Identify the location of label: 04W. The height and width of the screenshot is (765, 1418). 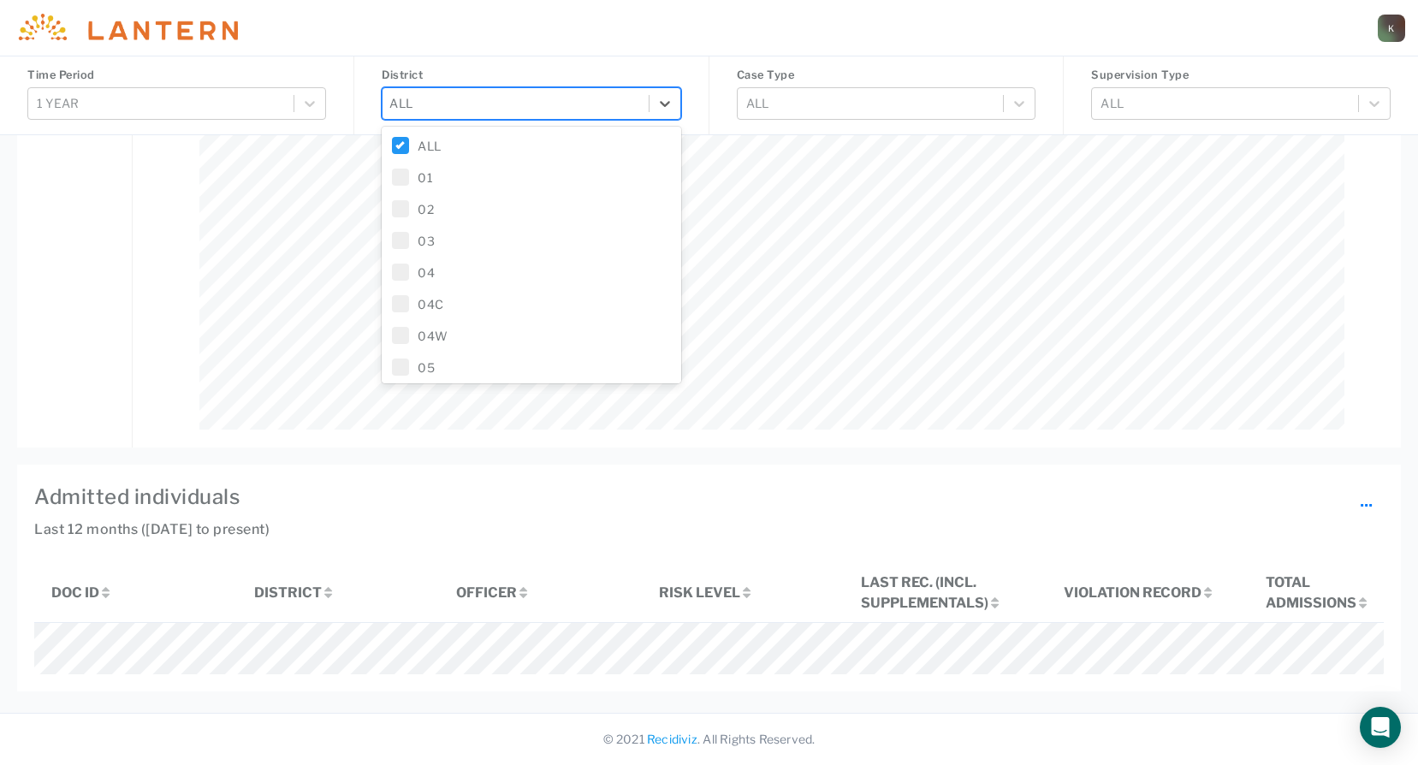
(531, 335).